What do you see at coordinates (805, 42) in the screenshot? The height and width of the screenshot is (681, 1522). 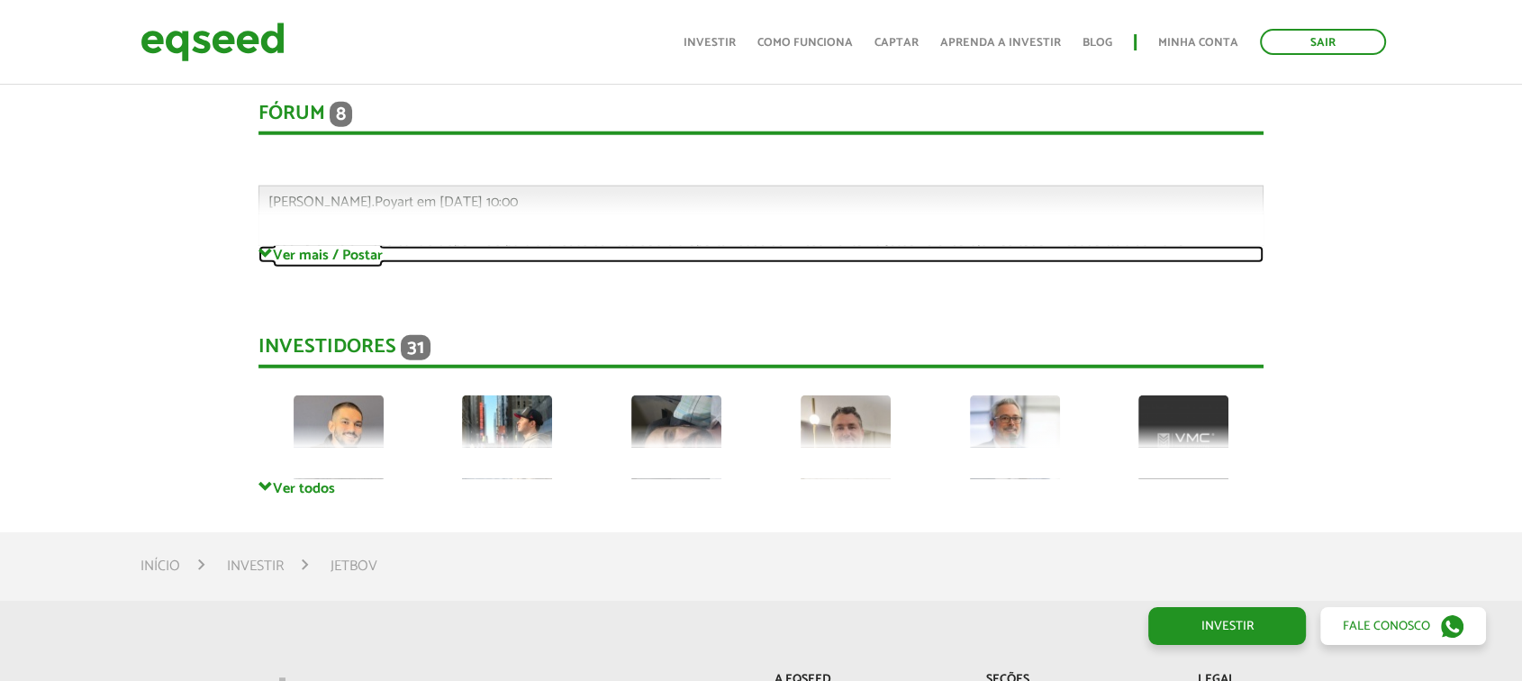 I see `a: Como funciona` at bounding box center [805, 42].